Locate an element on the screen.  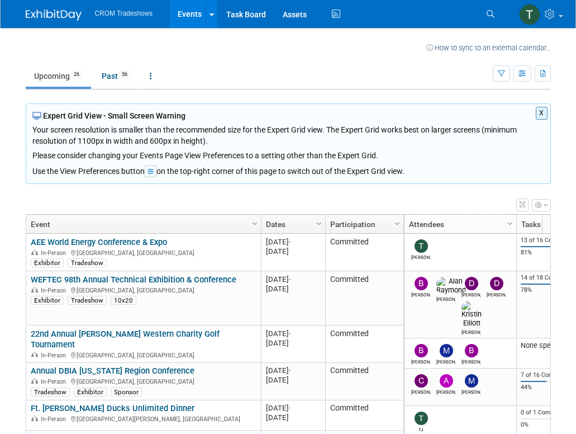
div: Blake Roberts is located at coordinates (471, 360).